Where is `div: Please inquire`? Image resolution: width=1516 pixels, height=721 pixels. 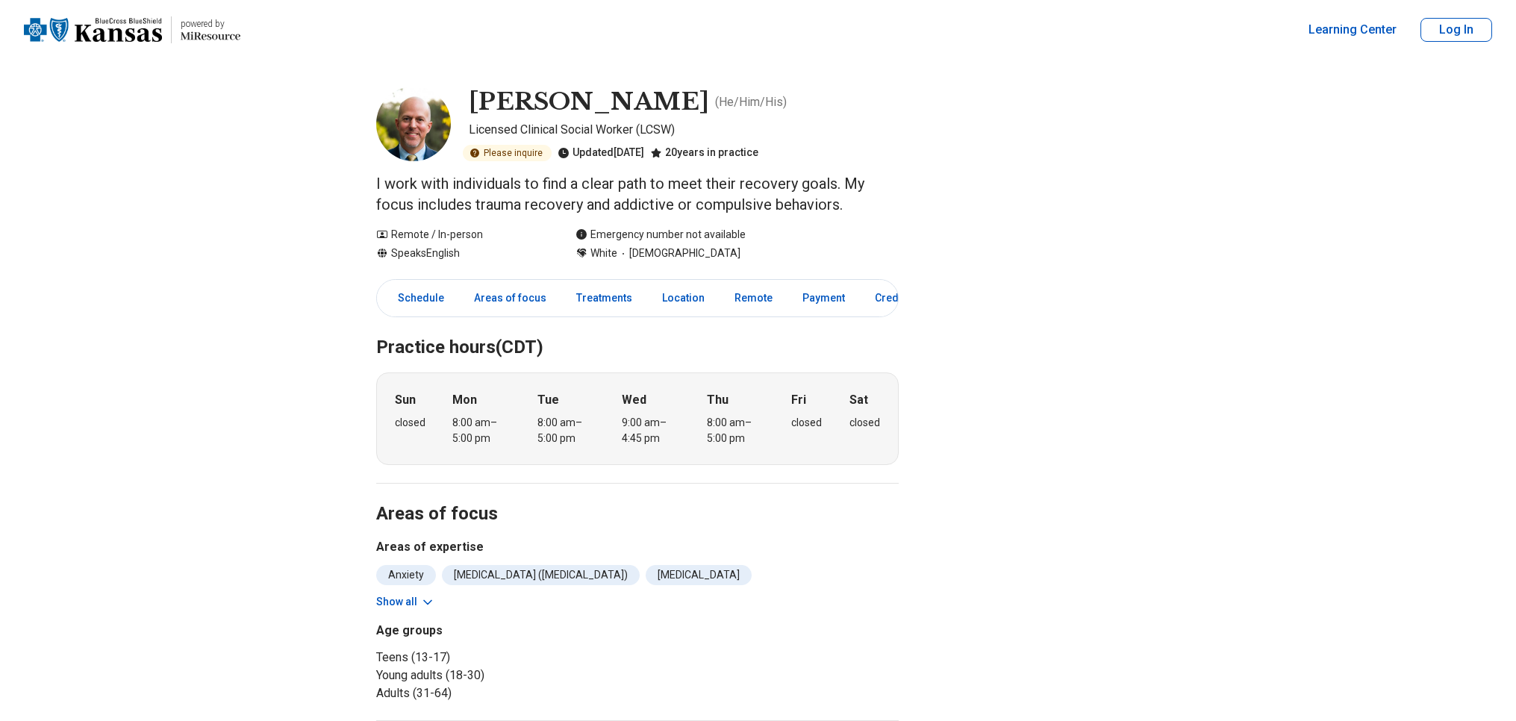
div: Please inquire is located at coordinates (507, 153).